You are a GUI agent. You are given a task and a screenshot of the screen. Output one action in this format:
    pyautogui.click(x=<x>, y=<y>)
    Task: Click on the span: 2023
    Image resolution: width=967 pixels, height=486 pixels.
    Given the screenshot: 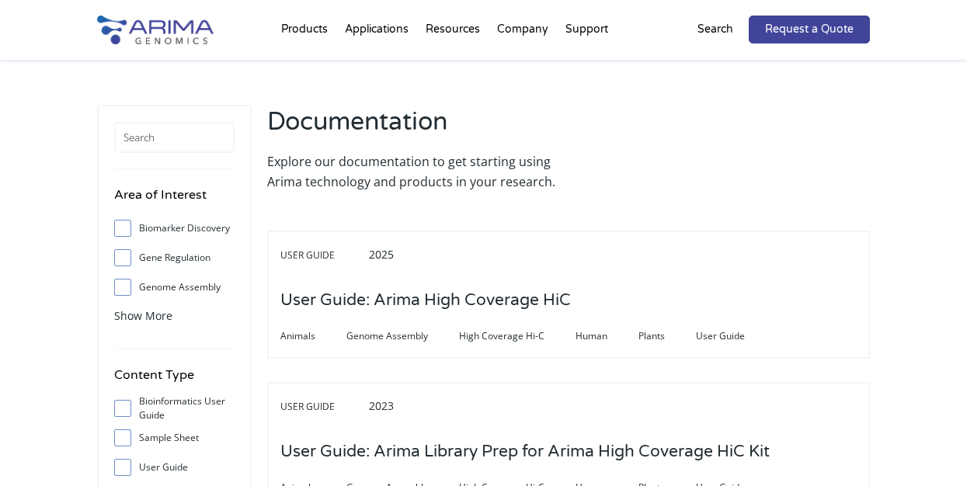 What is the action you would take?
    pyautogui.click(x=381, y=406)
    